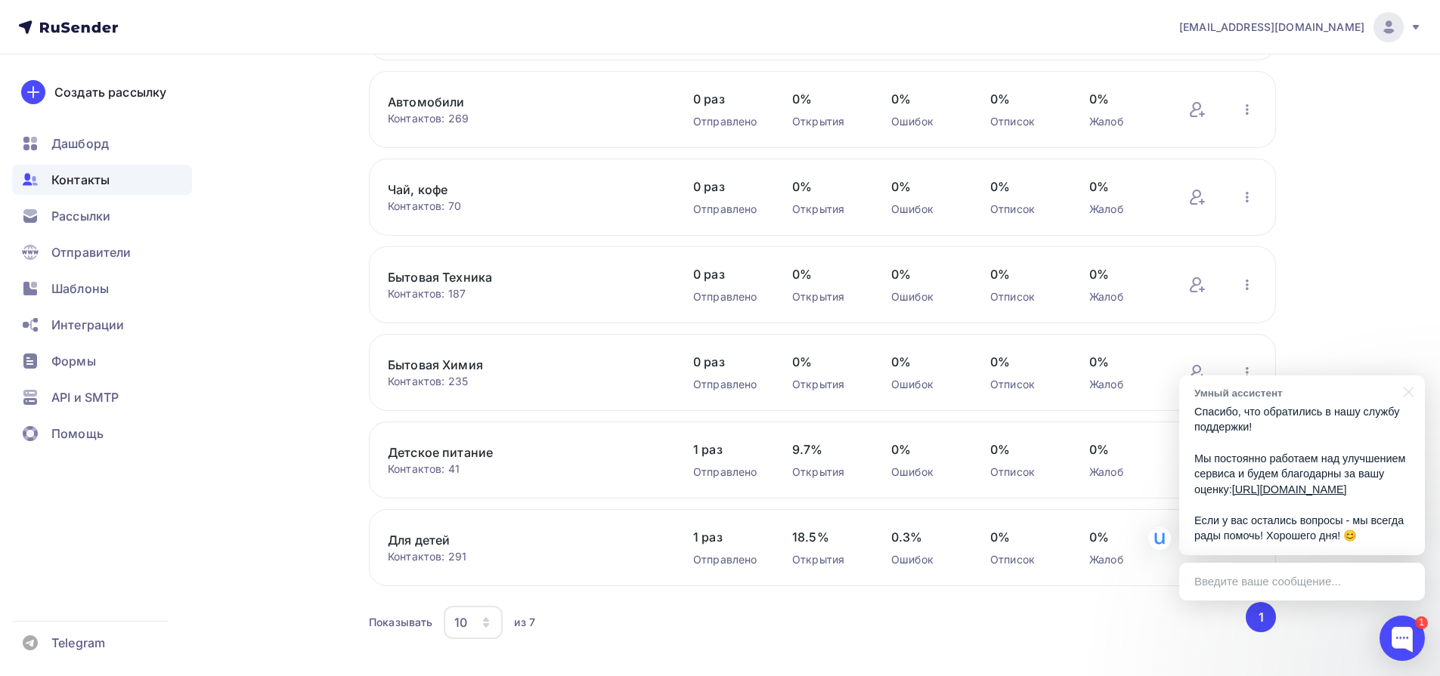 The width and height of the screenshot is (1440, 676). I want to click on ul: Pagination, so click(1260, 617).